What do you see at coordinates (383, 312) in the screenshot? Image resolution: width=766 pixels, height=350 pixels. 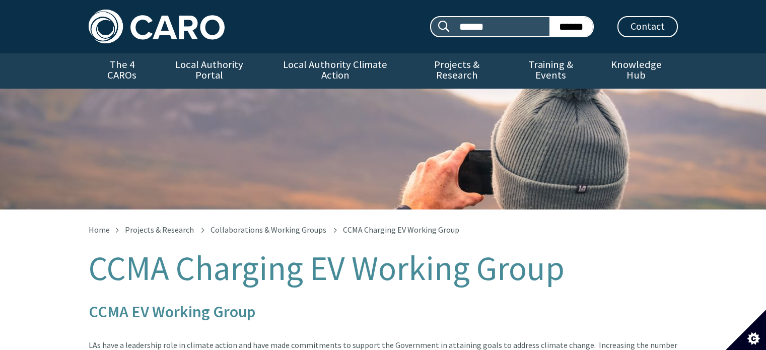 I see `h3: CCMA EV Working Group` at bounding box center [383, 312].